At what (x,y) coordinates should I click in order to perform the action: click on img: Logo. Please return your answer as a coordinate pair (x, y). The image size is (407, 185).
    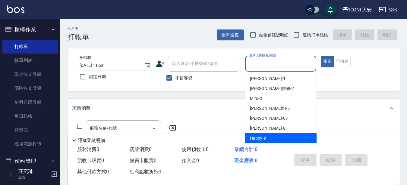
    Looking at the image, I should click on (16, 9).